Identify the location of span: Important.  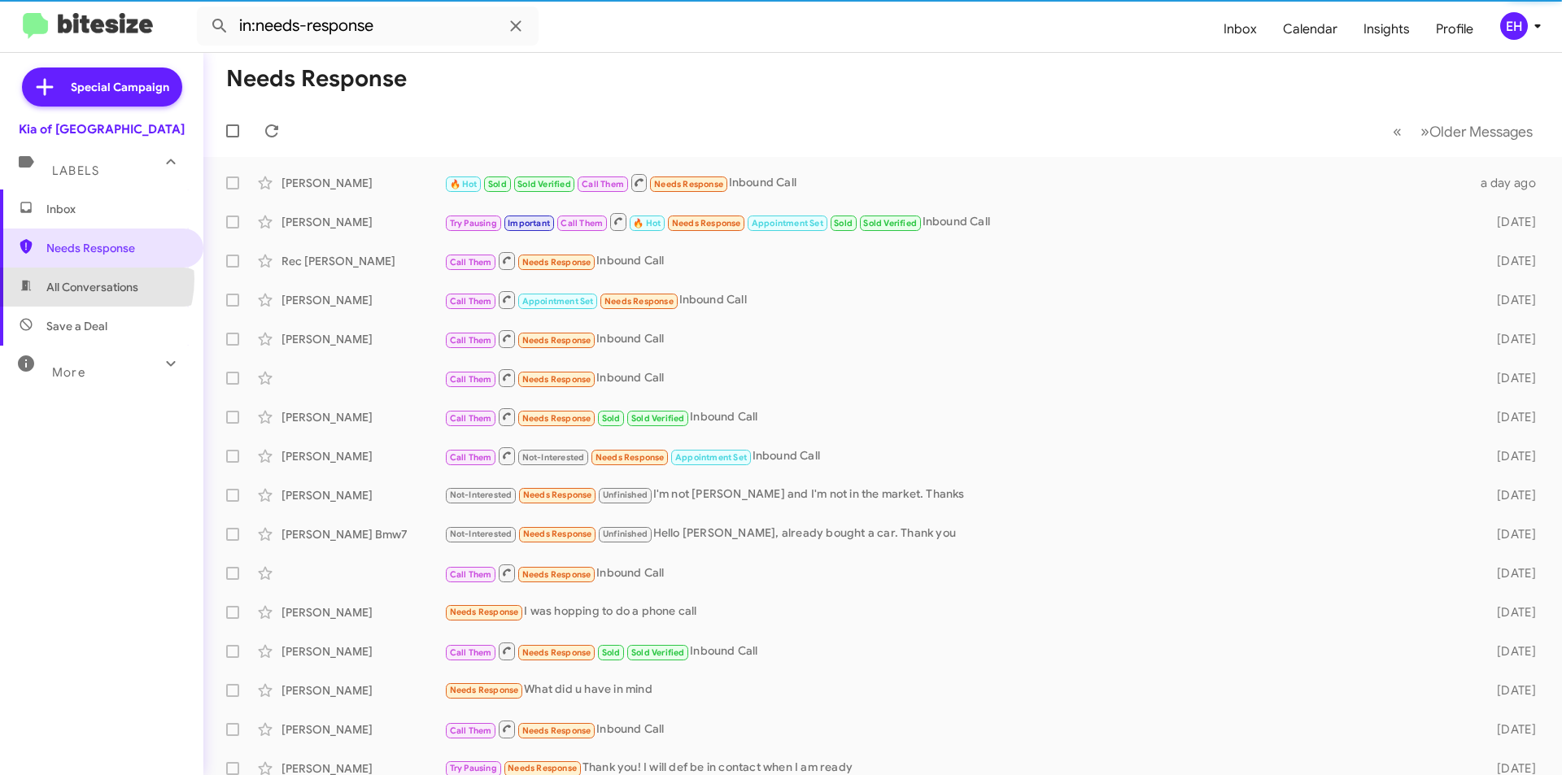
(529, 223).